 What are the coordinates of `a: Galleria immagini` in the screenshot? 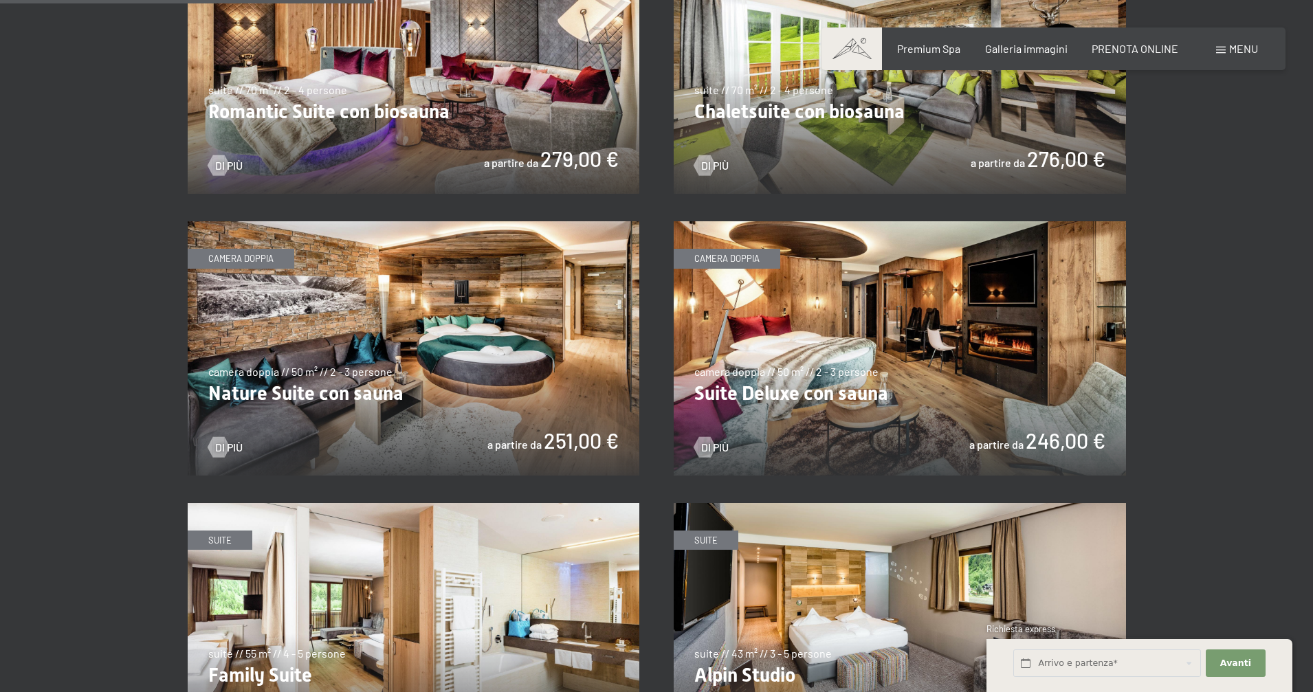 It's located at (1026, 48).